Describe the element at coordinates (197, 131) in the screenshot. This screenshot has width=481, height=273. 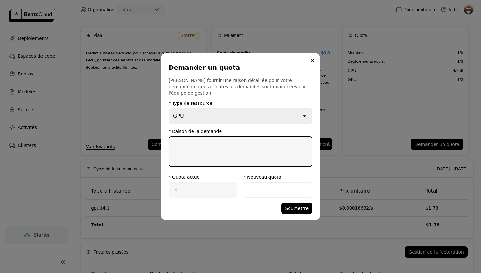
I see `div: Raison de la demande` at that location.